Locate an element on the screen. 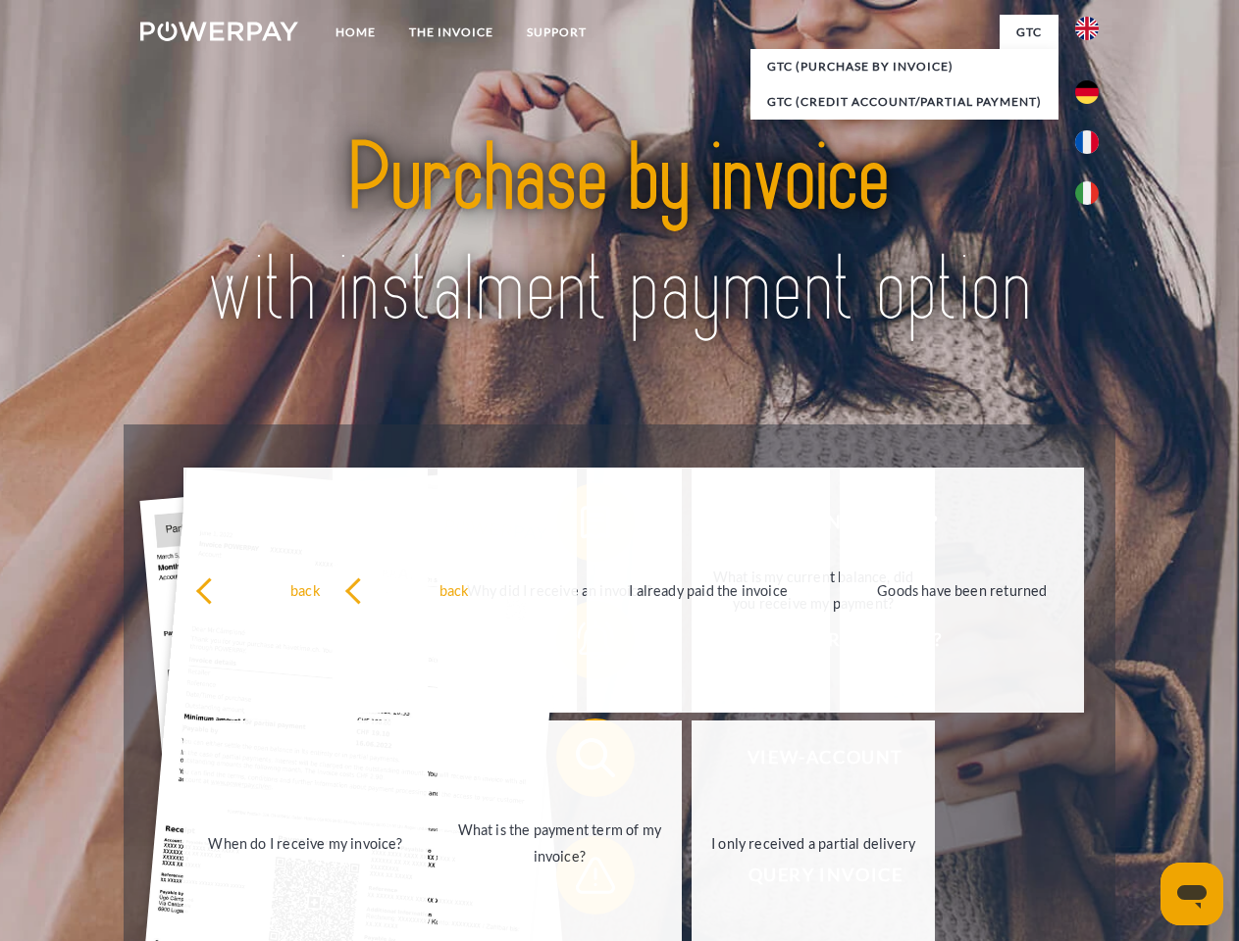 This screenshot has width=1239, height=941. div: When do I receive my invoice? is located at coordinates (305, 842).